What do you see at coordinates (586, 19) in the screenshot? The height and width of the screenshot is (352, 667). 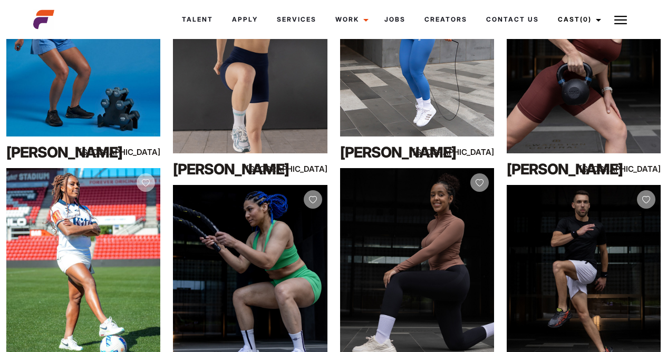 I see `span: (0)` at bounding box center [586, 19].